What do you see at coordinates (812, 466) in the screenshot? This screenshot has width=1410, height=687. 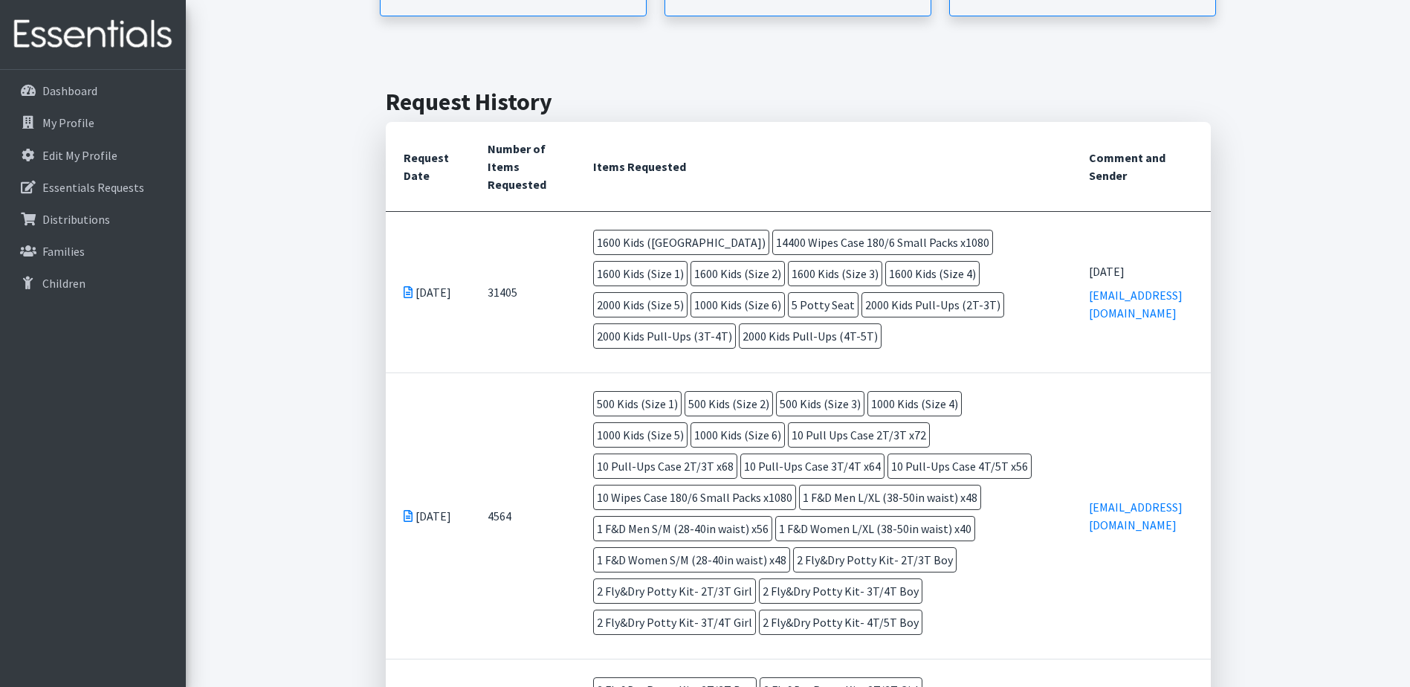 I see `span: 10 Pull-Ups Case 3T/4T x64` at bounding box center [812, 466].